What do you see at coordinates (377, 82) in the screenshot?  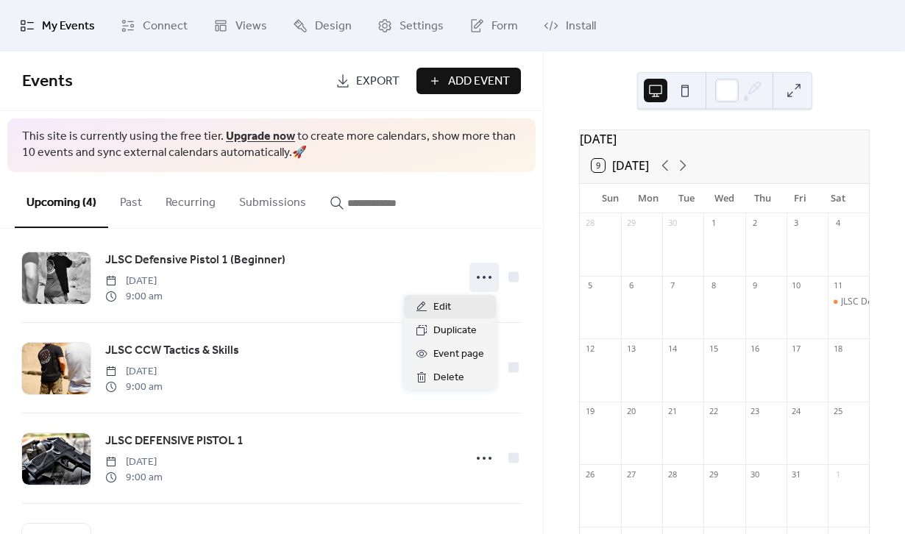 I see `span: Export` at bounding box center [377, 82].